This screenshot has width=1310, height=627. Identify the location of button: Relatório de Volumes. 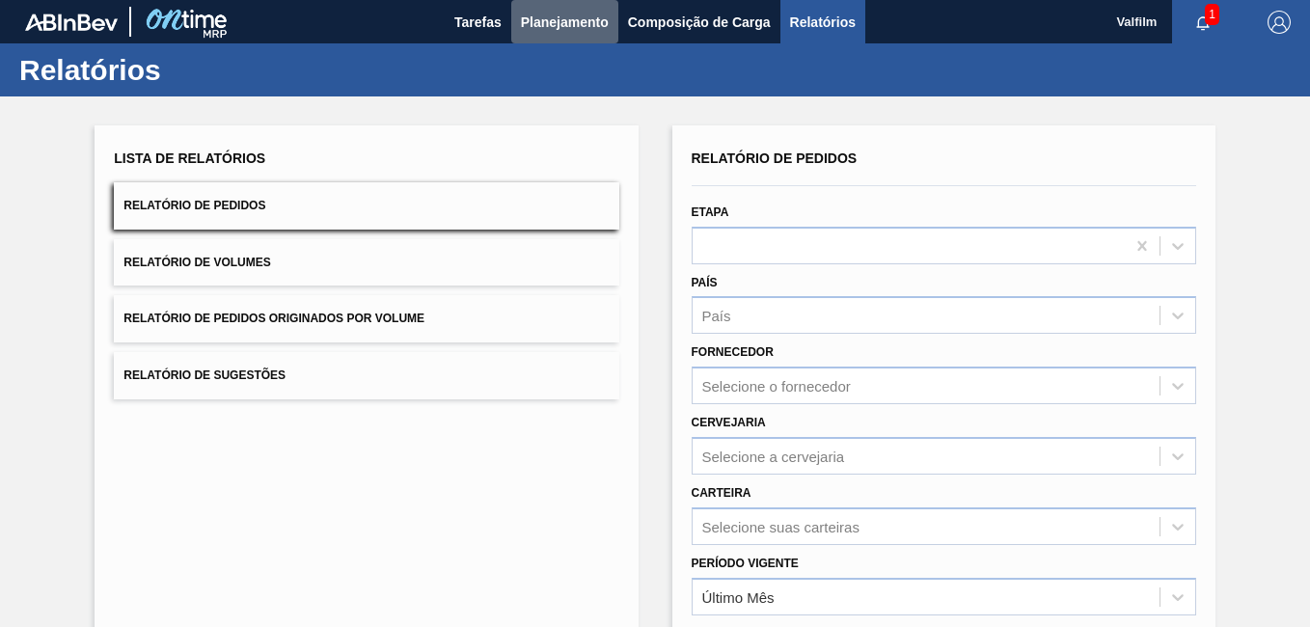
(366, 262).